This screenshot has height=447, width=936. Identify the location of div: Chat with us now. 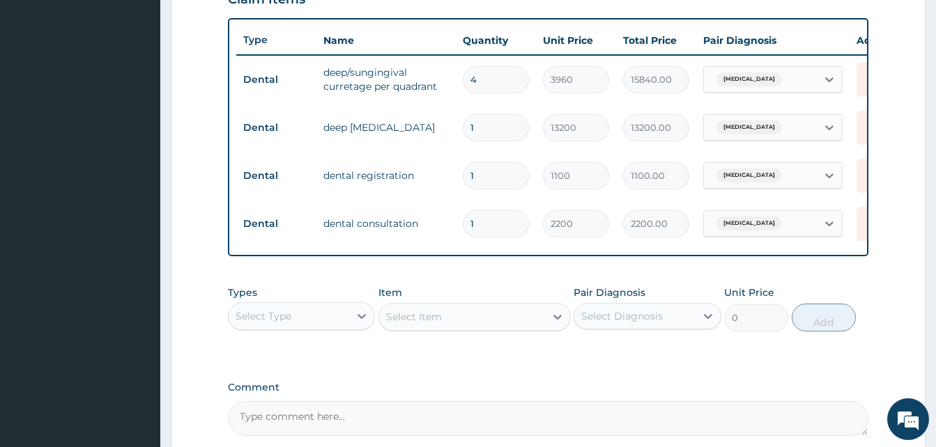
(153, 87).